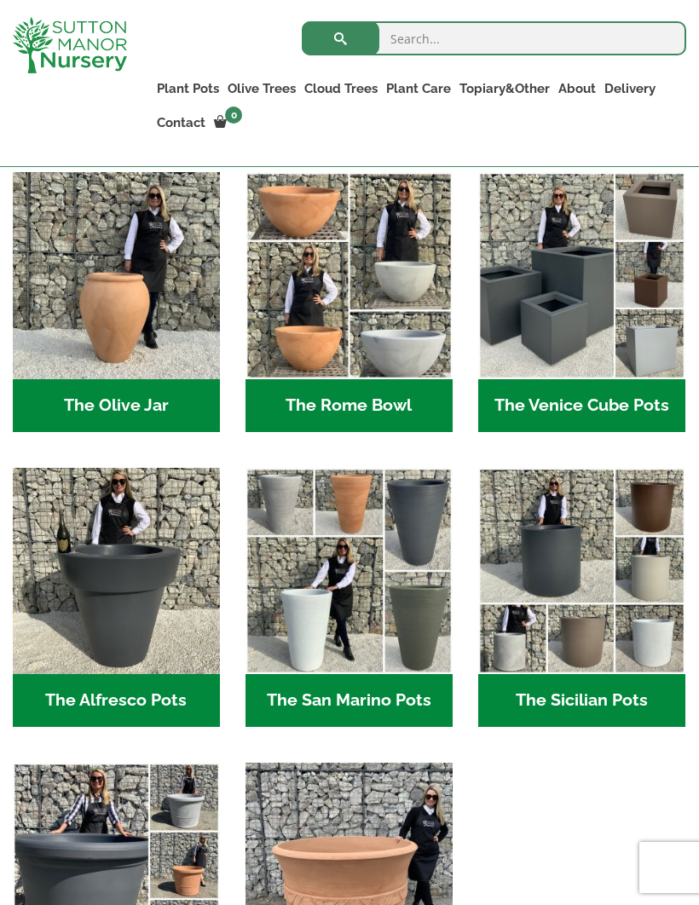 This screenshot has width=699, height=905. What do you see at coordinates (418, 89) in the screenshot?
I see `a: Plant Care` at bounding box center [418, 89].